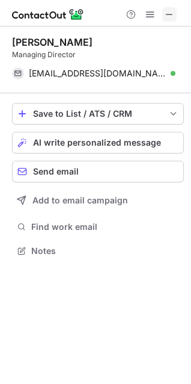 Image resolution: width=191 pixels, height=384 pixels. What do you see at coordinates (98, 55) in the screenshot?
I see `div: Managing Director` at bounding box center [98, 55].